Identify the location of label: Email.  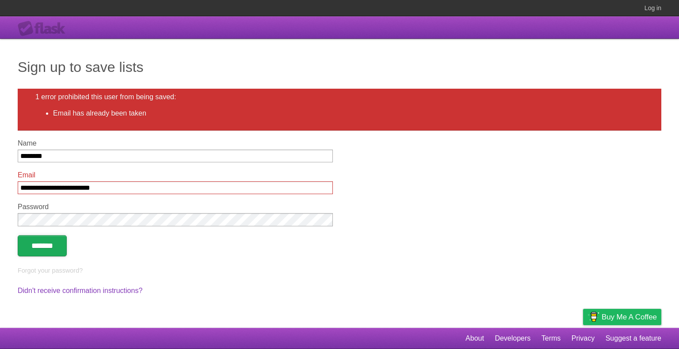
(175, 175).